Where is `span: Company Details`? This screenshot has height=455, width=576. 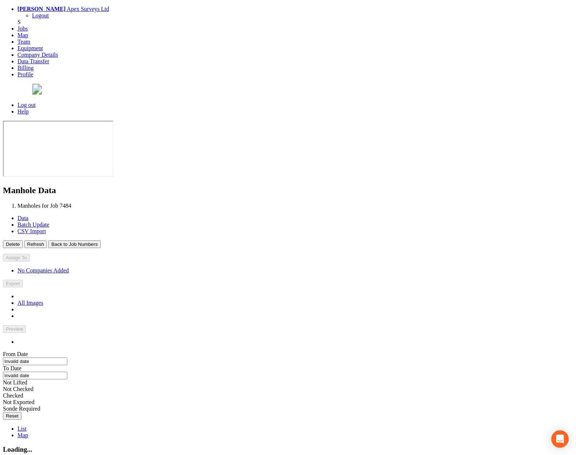 span: Company Details is located at coordinates (38, 55).